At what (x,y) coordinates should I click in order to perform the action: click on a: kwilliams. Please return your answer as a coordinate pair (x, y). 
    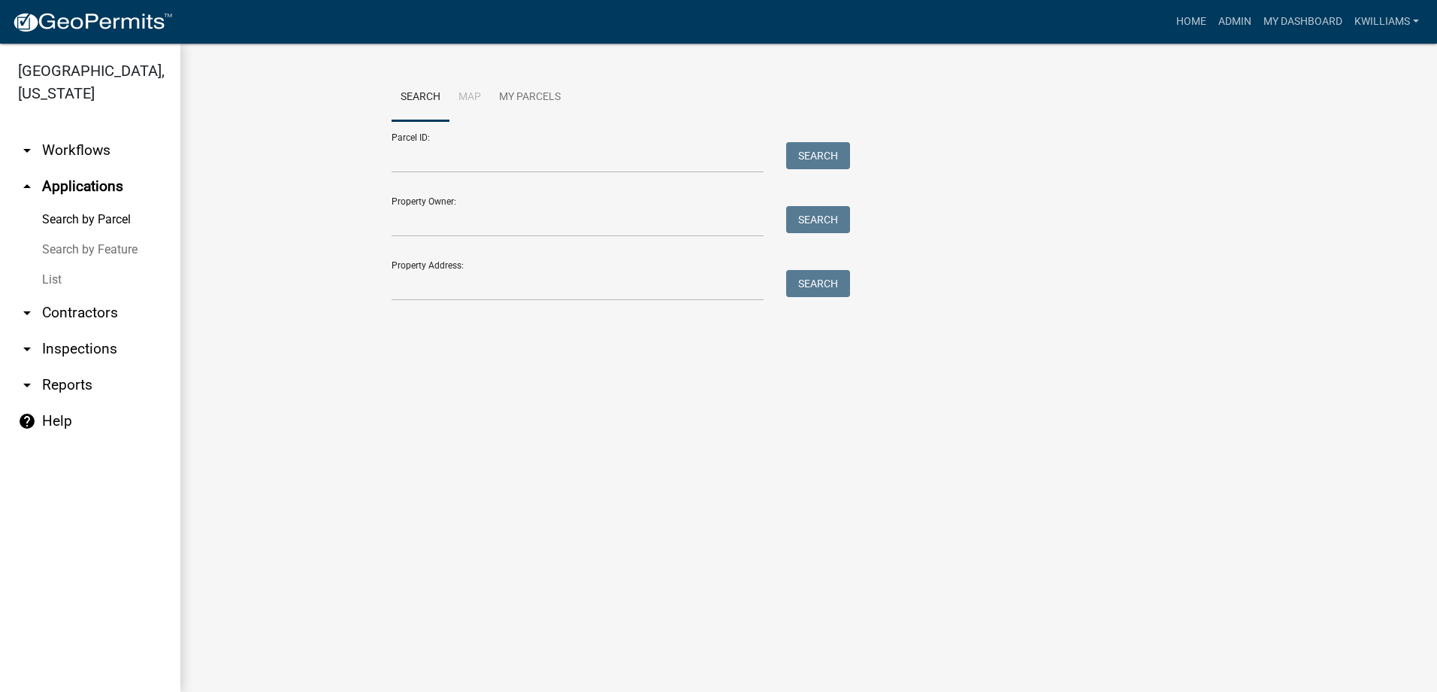
    Looking at the image, I should click on (1387, 22).